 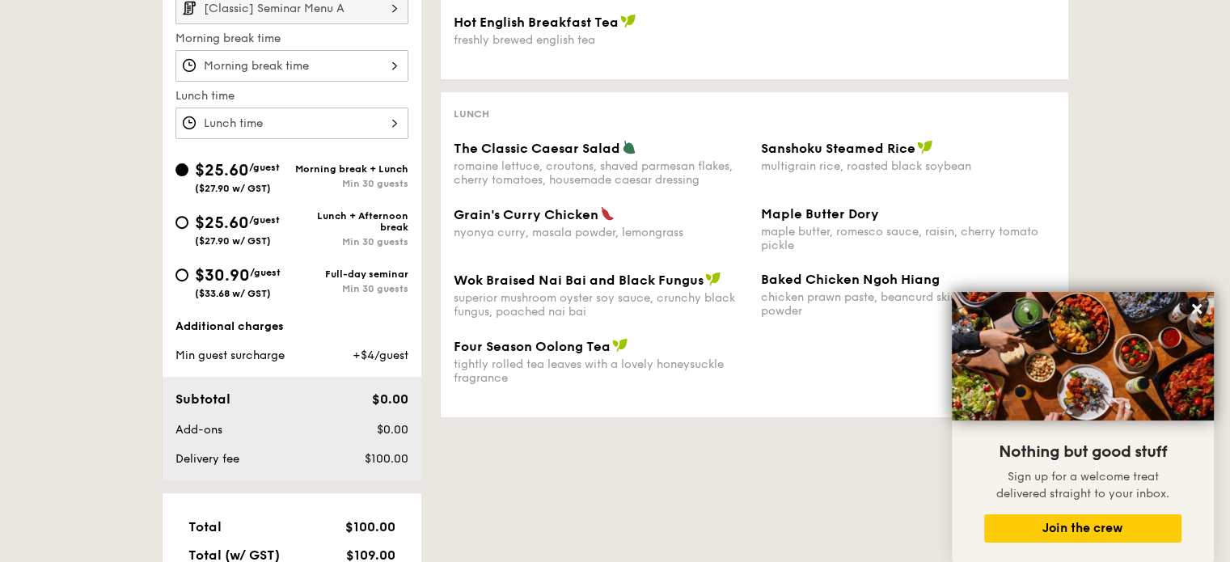 What do you see at coordinates (536, 22) in the screenshot?
I see `span: Hot English Breakfast Tea` at bounding box center [536, 22].